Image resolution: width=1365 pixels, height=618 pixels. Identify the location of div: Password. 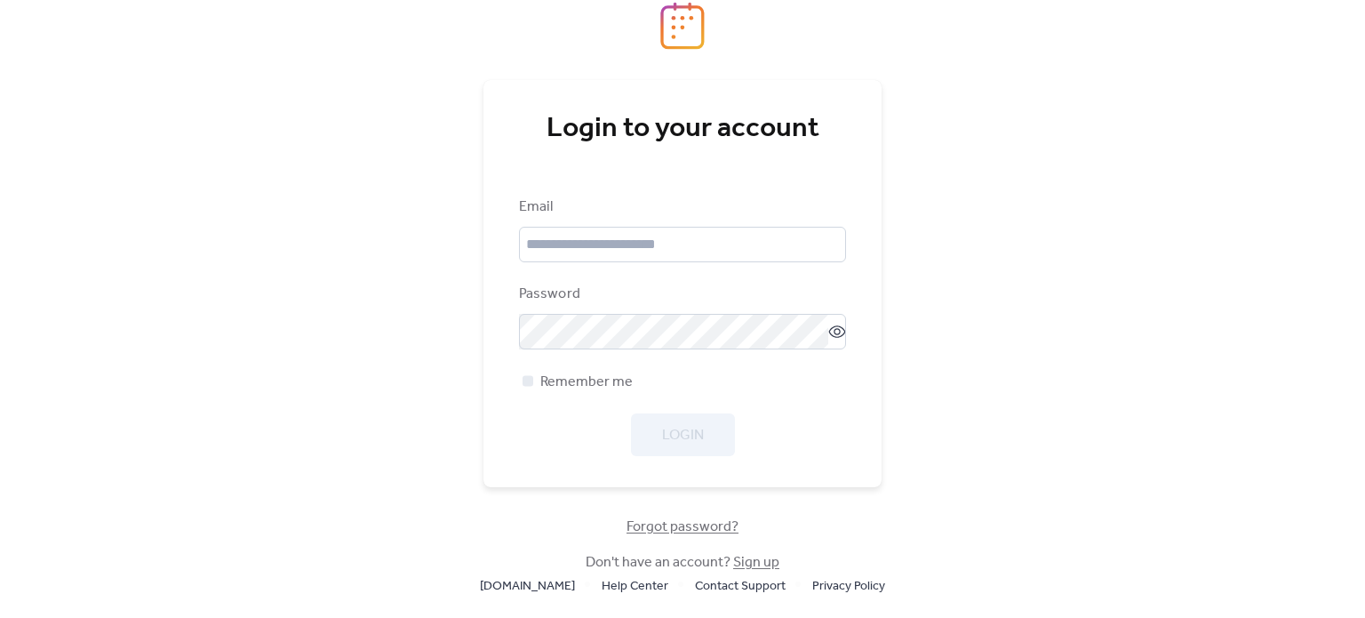
(681, 294).